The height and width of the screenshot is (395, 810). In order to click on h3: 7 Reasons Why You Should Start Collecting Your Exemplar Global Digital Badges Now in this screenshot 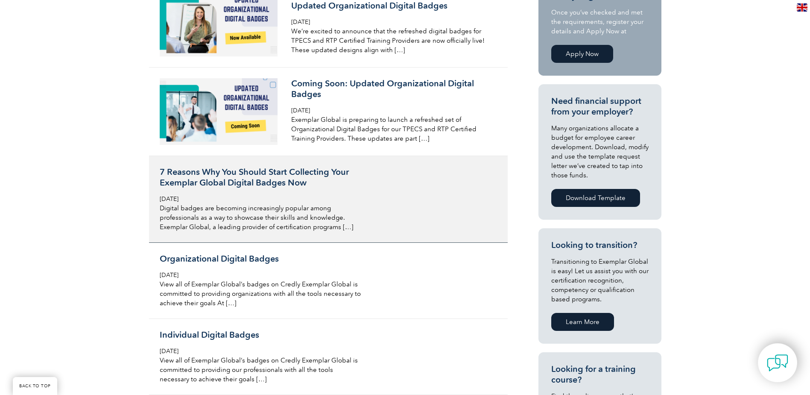, I will do `click(261, 177)`.